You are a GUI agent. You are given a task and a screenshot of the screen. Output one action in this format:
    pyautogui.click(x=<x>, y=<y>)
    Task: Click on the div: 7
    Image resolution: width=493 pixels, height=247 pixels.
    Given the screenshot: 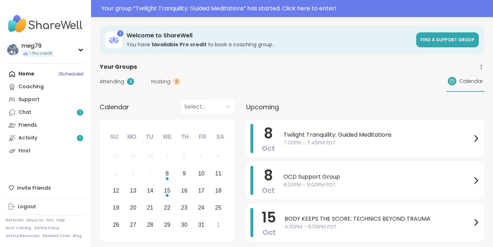 What is the action you would take?
    pyautogui.click(x=150, y=173)
    